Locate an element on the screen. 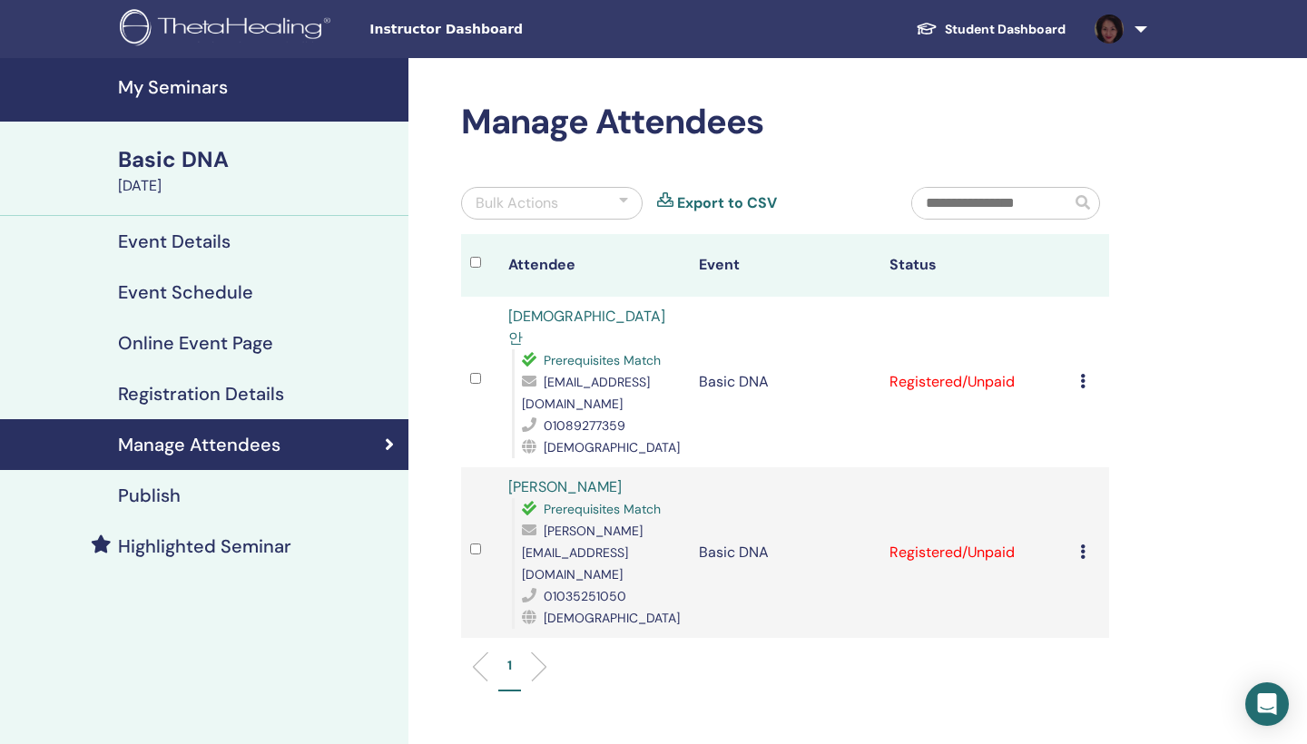 The image size is (1307, 744). div: Basic DNA is located at coordinates (258, 160).